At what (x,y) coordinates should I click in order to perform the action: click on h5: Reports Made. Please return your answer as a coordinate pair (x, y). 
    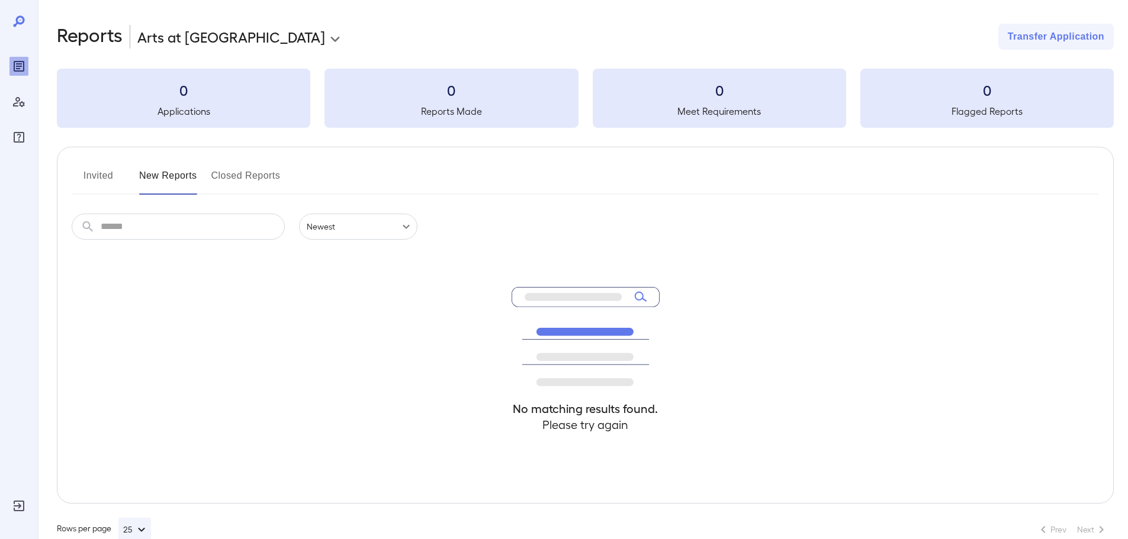
    Looking at the image, I should click on (451, 111).